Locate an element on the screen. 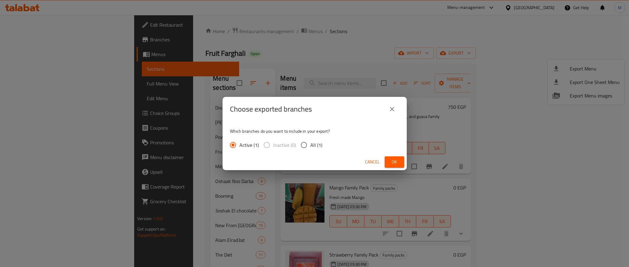 This screenshot has height=267, width=629. span: Active (1) is located at coordinates (249, 145).